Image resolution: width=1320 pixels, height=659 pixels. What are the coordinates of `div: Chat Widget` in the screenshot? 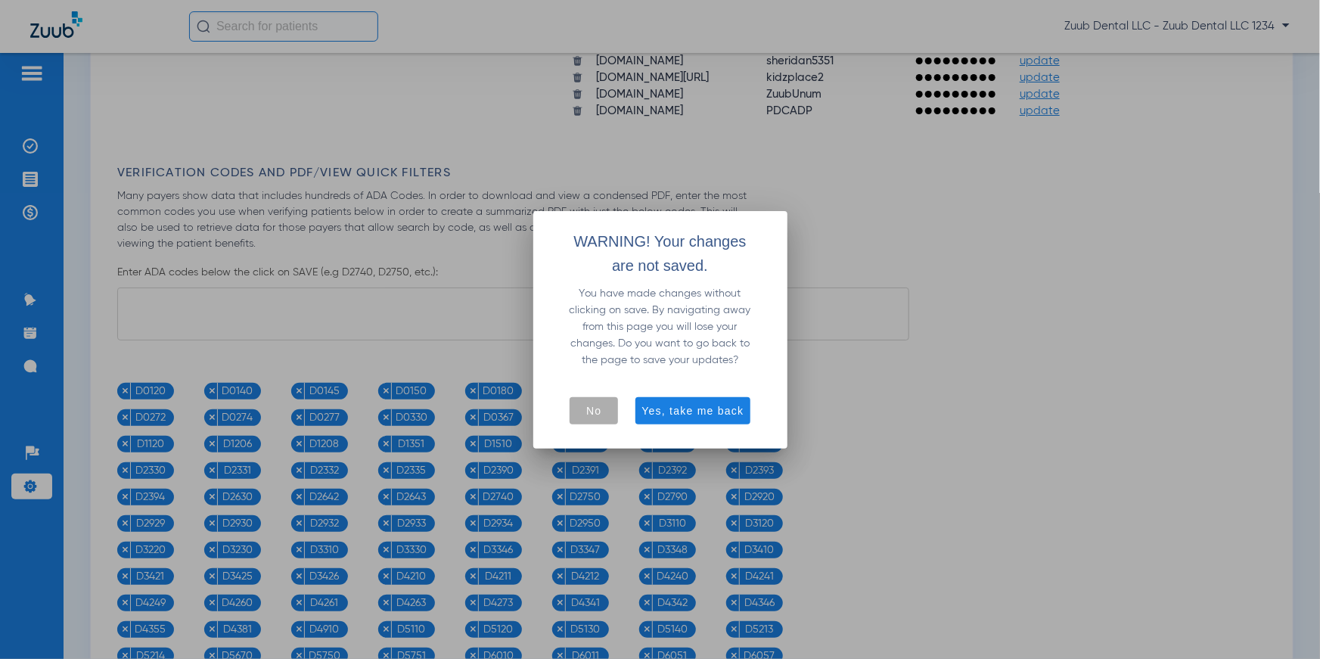 It's located at (1282, 623).